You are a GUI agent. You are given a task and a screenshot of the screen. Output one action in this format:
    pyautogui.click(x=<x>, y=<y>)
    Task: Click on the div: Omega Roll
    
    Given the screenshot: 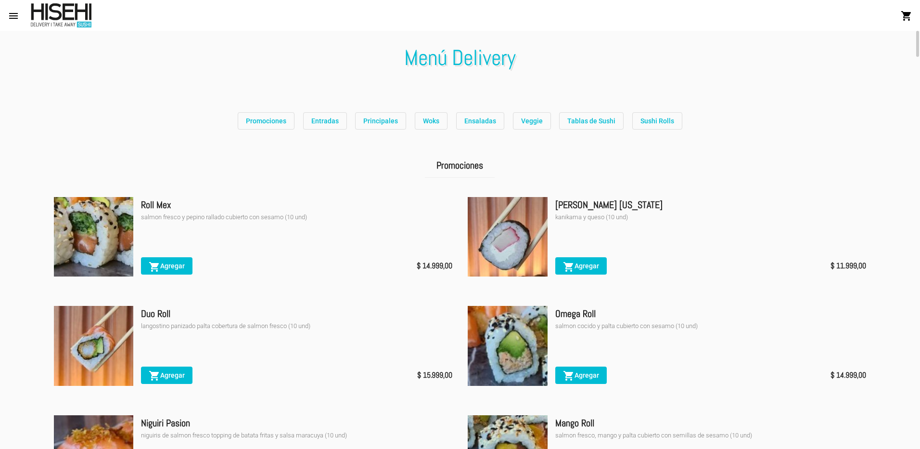 What is the action you would take?
    pyautogui.click(x=711, y=313)
    